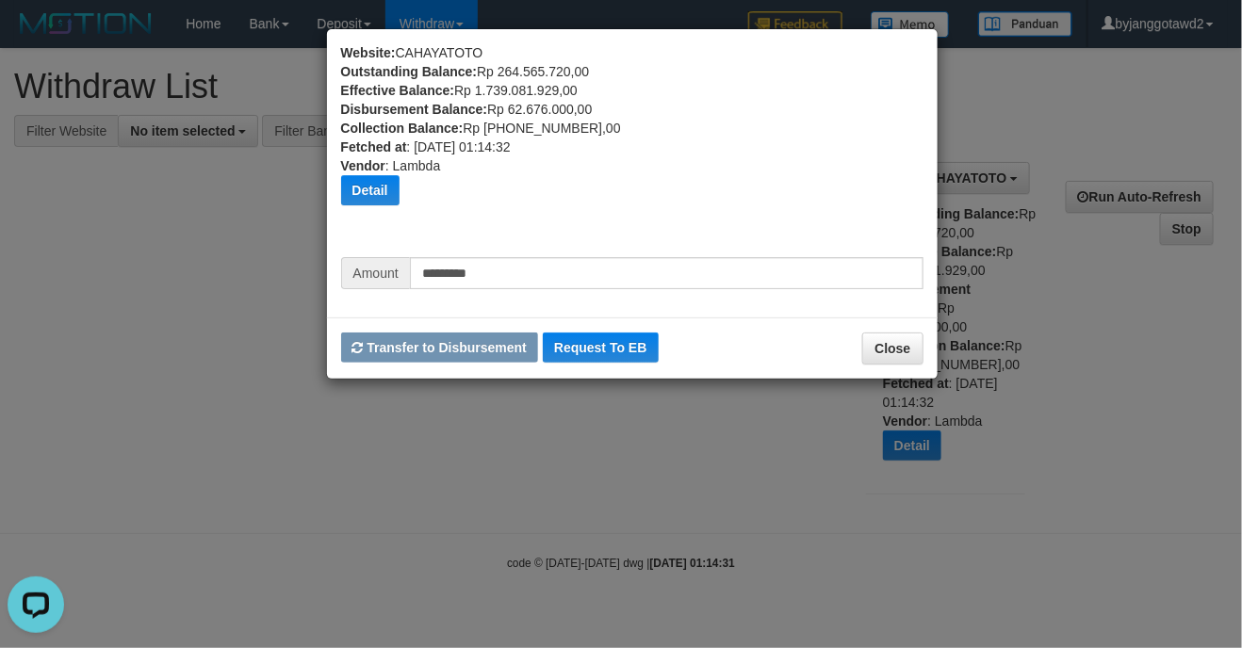 Image resolution: width=1242 pixels, height=648 pixels. Describe the element at coordinates (398, 90) in the screenshot. I see `b: Effective Balance:` at that location.